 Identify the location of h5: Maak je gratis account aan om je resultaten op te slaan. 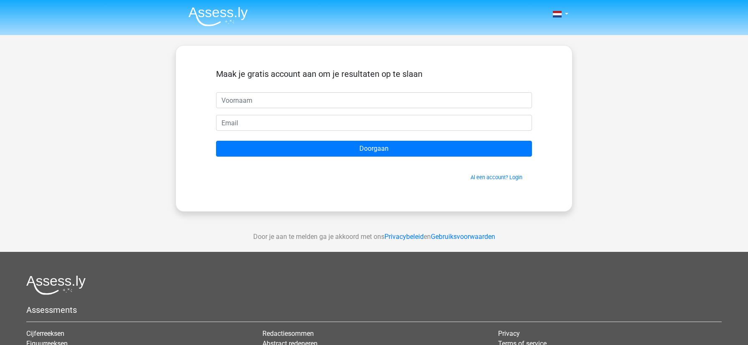
(374, 74).